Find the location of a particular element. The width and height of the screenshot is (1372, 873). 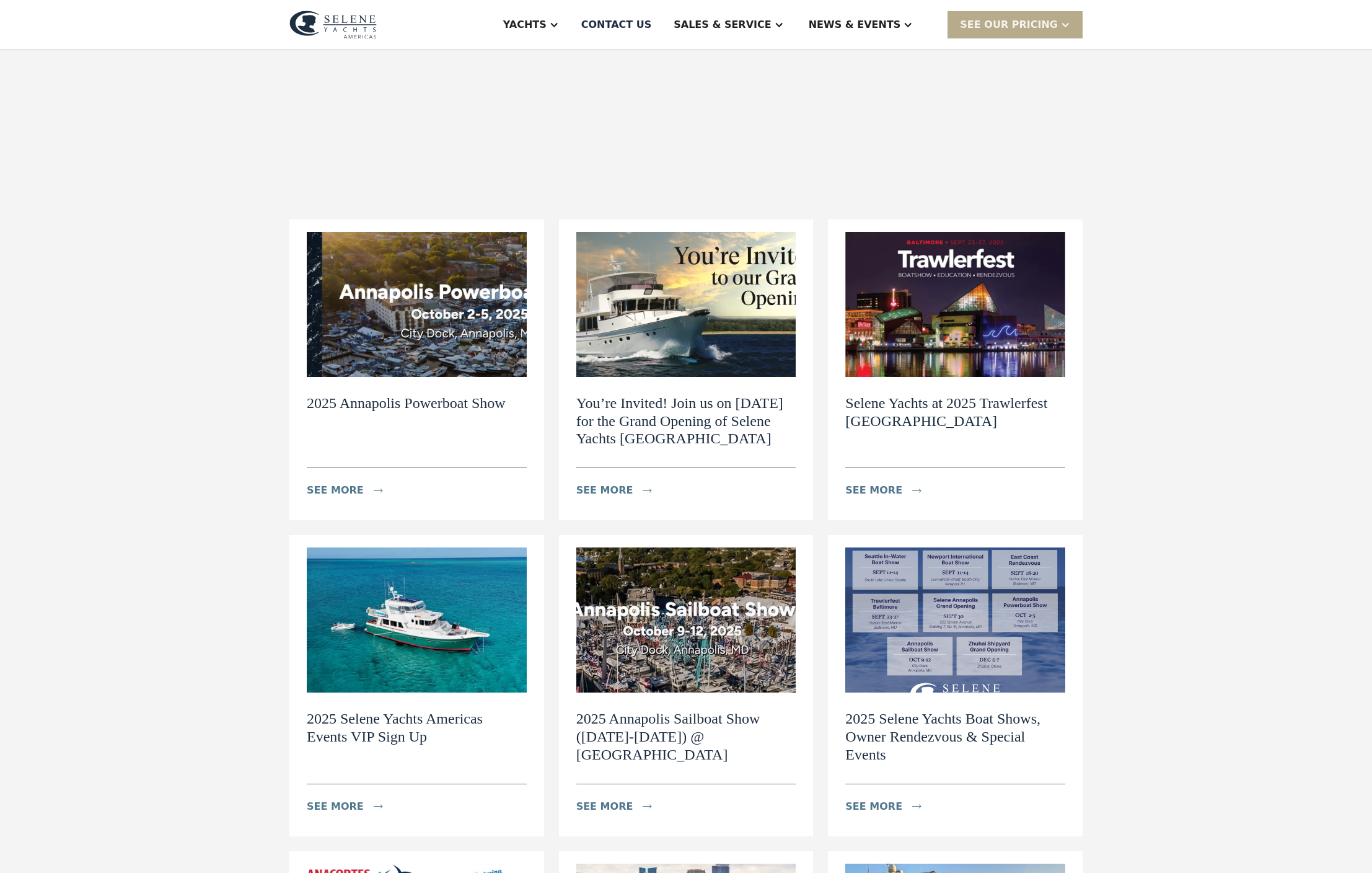

img: logo is located at coordinates (333, 25).